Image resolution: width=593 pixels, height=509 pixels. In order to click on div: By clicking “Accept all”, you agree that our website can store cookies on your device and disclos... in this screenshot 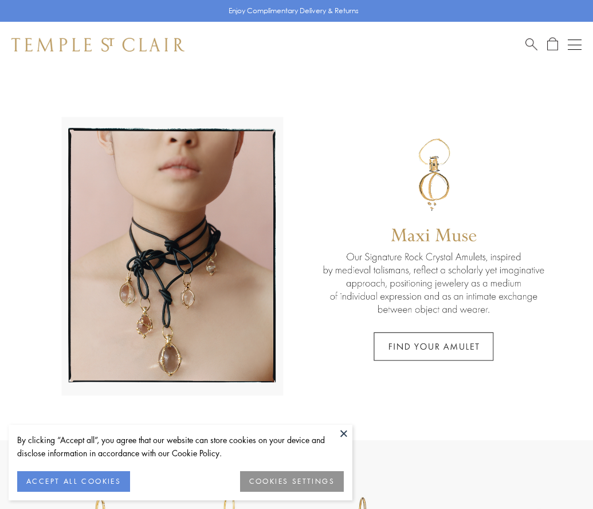, I will do `click(181, 446)`.